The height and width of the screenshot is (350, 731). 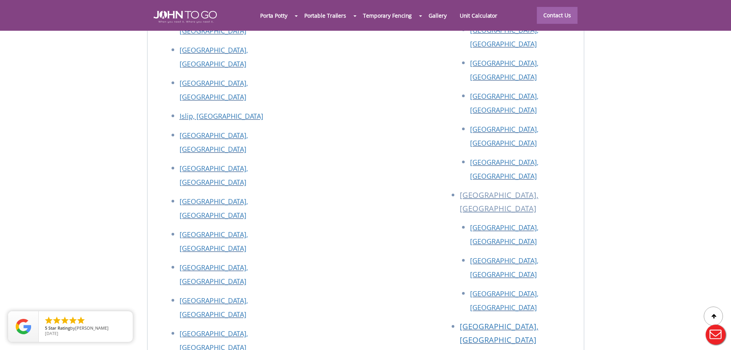 I want to click on span: Star Rating, so click(x=59, y=327).